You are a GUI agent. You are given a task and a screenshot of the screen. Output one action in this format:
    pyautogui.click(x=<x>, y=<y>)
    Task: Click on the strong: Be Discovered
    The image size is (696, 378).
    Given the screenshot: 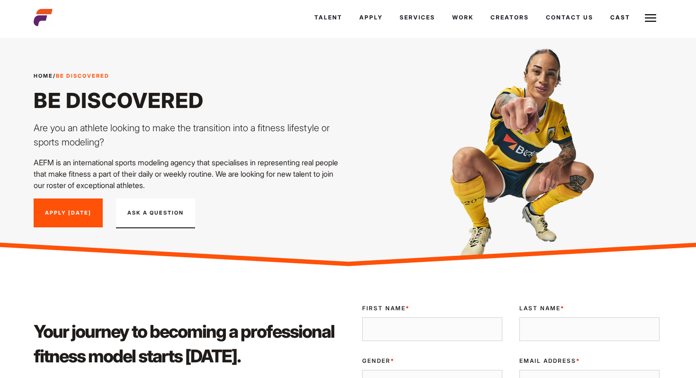 What is the action you would take?
    pyautogui.click(x=82, y=76)
    